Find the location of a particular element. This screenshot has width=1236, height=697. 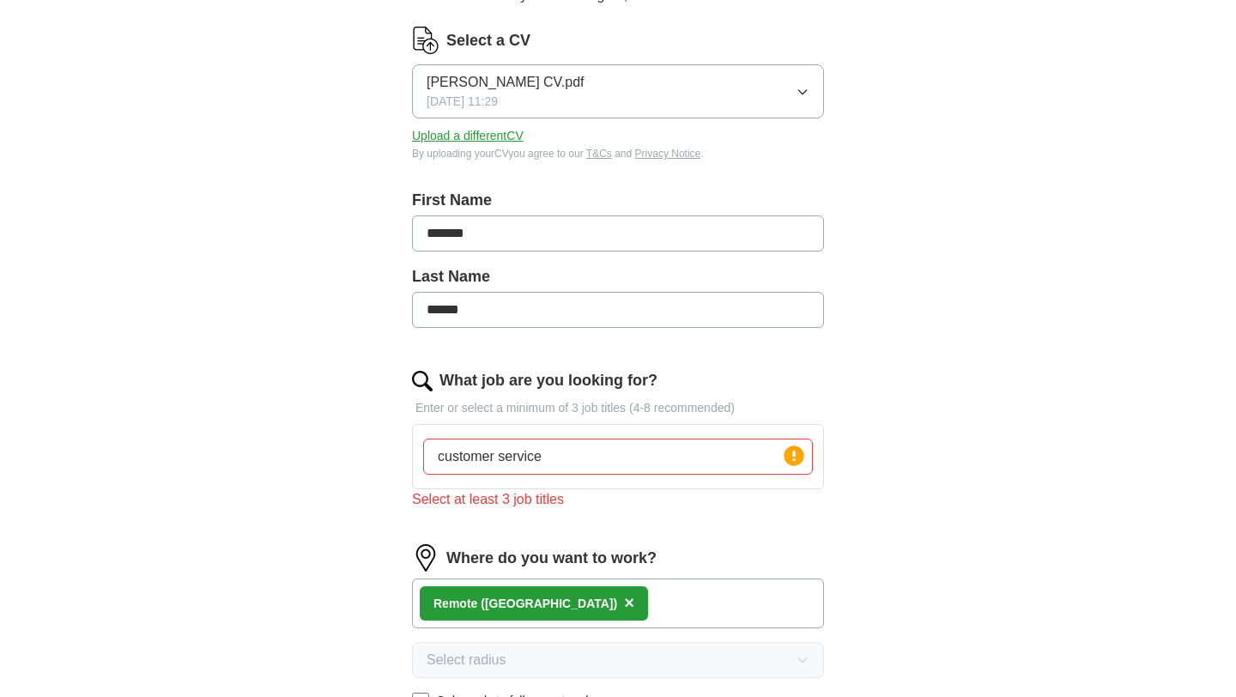

div: Select at least 3 job titles is located at coordinates (618, 500).